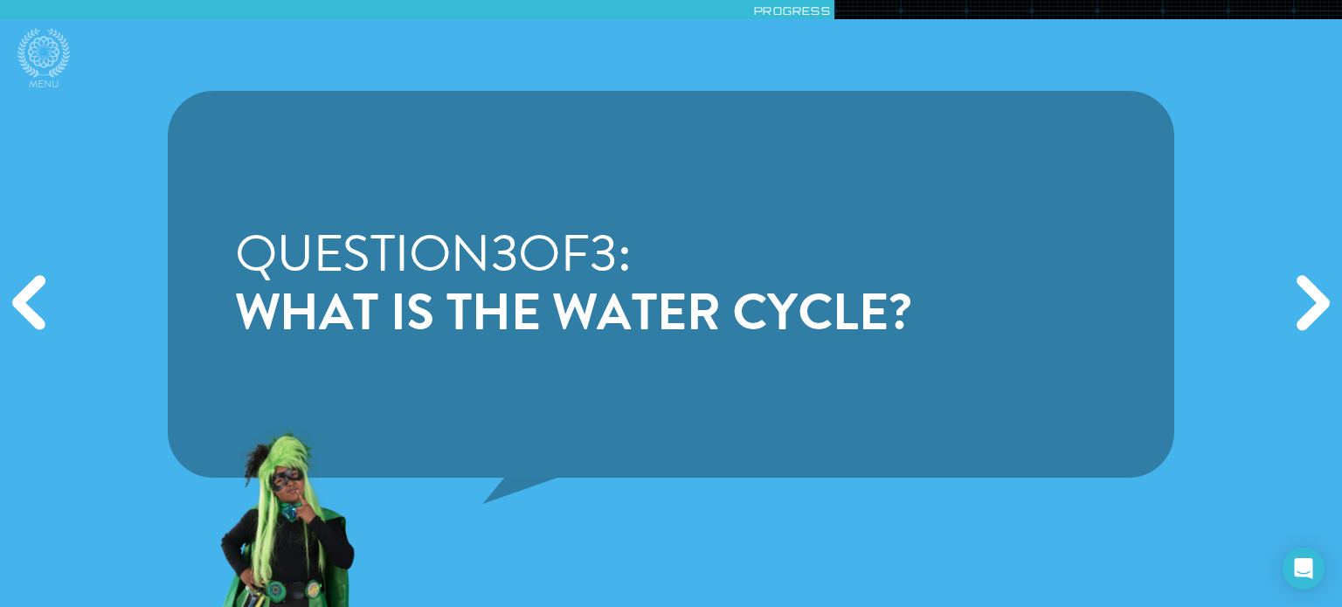 The height and width of the screenshot is (607, 1342). Describe the element at coordinates (1303, 569) in the screenshot. I see `div: Open Intercom Messenger` at that location.